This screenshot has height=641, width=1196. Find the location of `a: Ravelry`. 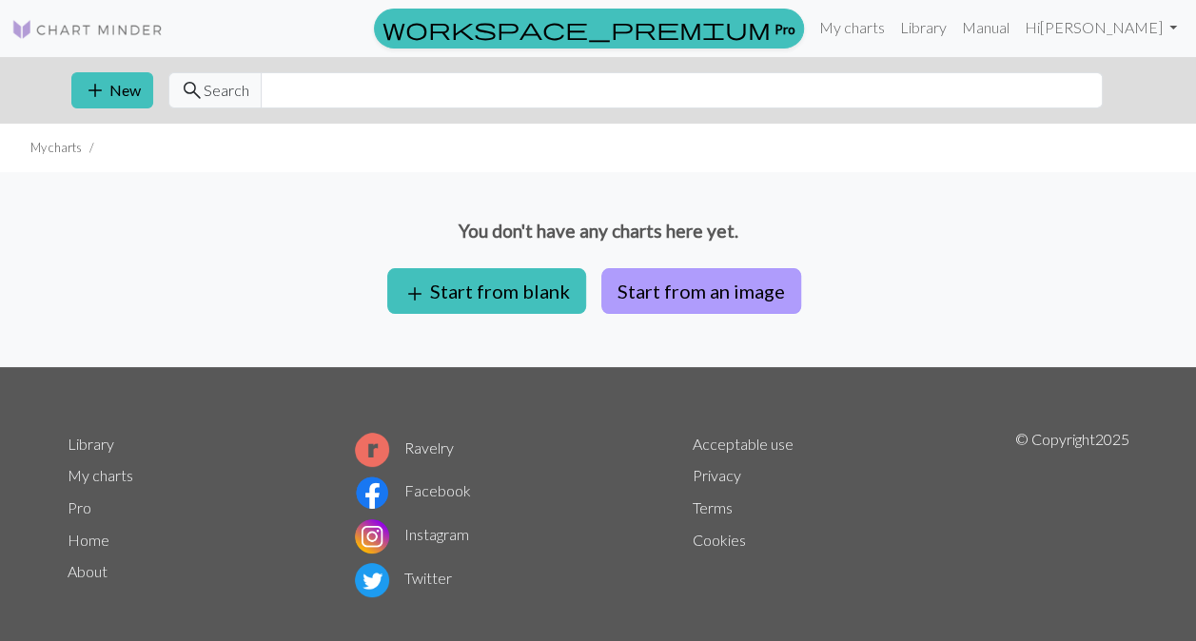

a: Ravelry is located at coordinates (404, 447).